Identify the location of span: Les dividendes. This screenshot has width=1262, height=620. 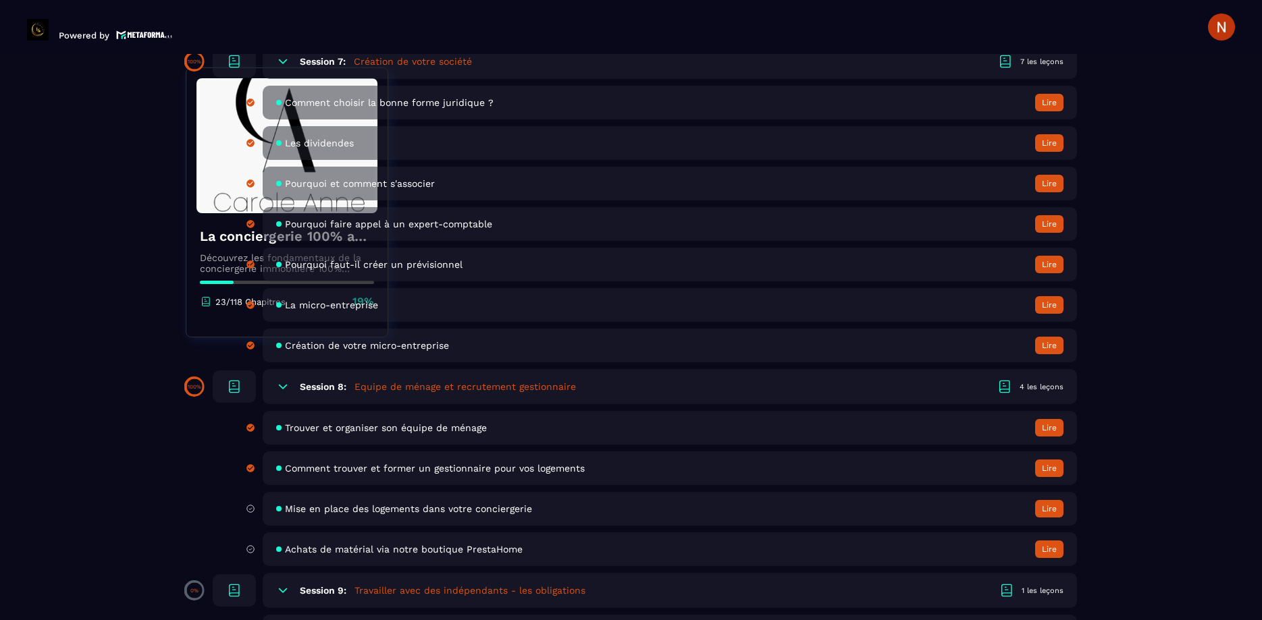
(319, 143).